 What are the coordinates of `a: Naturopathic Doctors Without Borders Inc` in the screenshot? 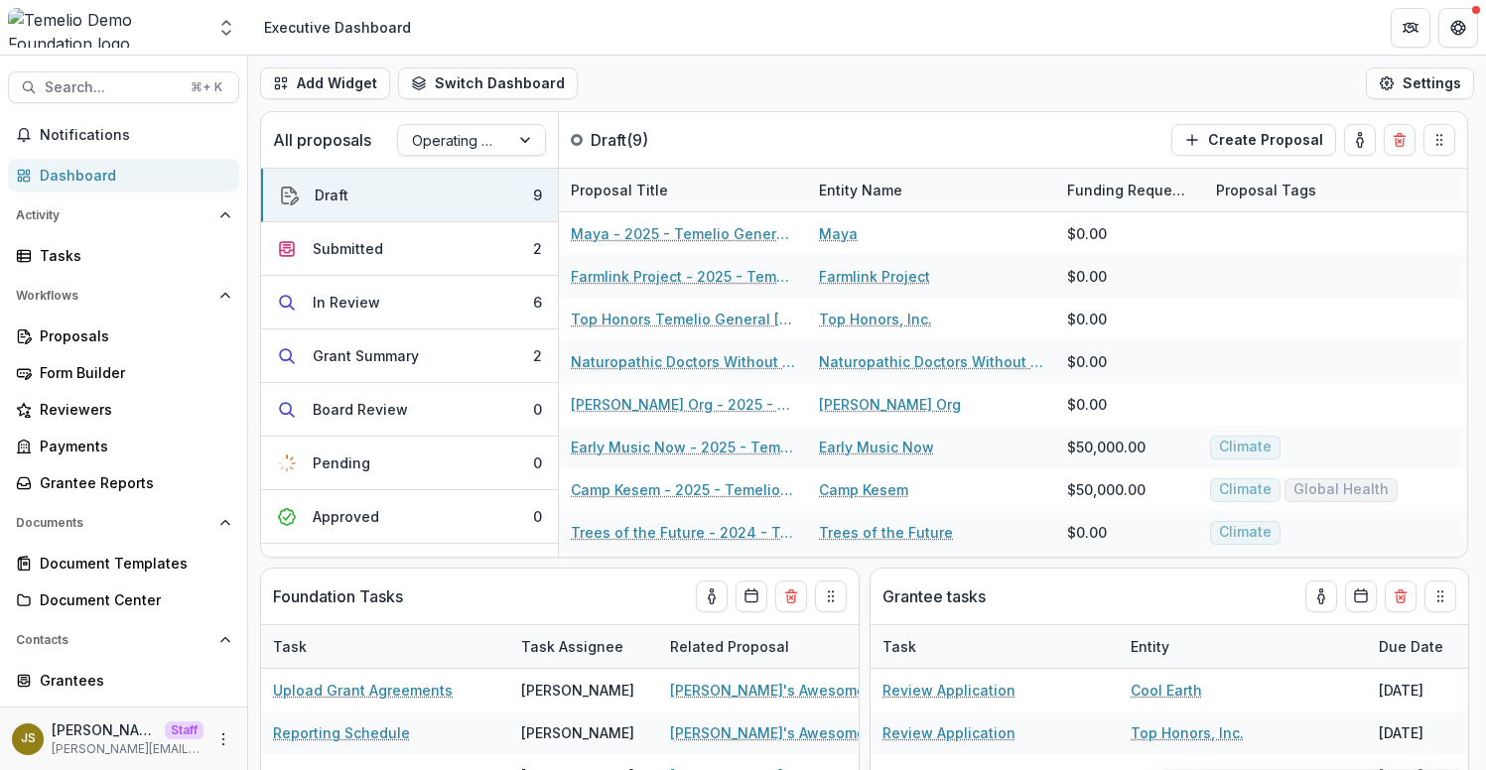 It's located at (931, 361).